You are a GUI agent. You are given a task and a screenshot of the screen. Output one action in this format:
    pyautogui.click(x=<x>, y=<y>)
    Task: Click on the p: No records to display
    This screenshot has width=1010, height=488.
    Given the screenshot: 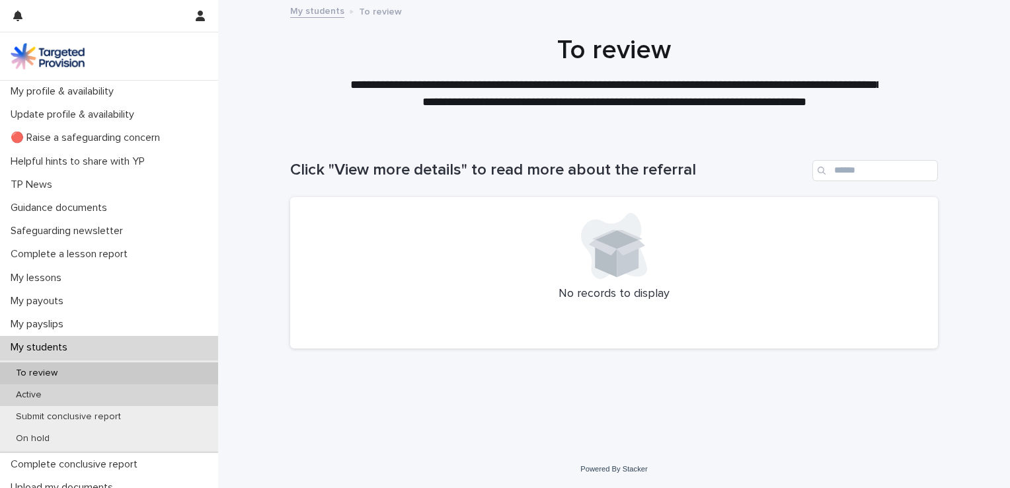 What is the action you would take?
    pyautogui.click(x=614, y=294)
    